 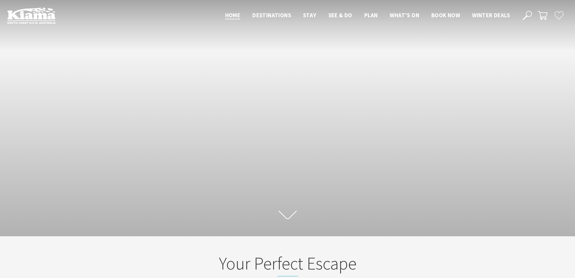 What do you see at coordinates (405, 15) in the screenshot?
I see `span: What’s On` at bounding box center [405, 15].